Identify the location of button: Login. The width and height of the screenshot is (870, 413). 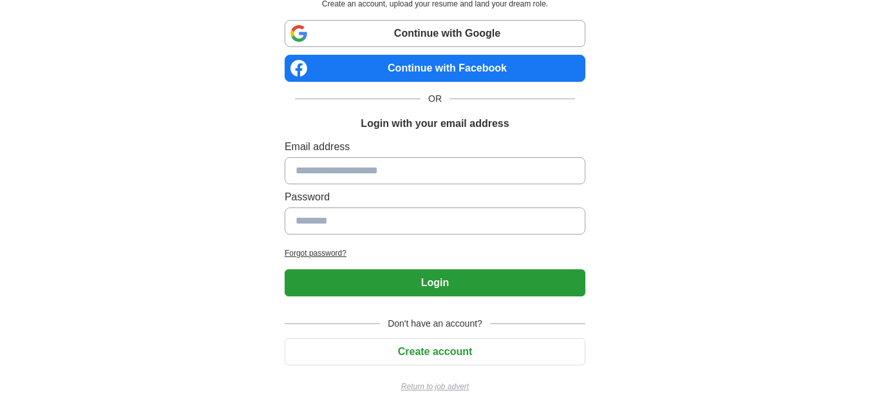
(435, 283).